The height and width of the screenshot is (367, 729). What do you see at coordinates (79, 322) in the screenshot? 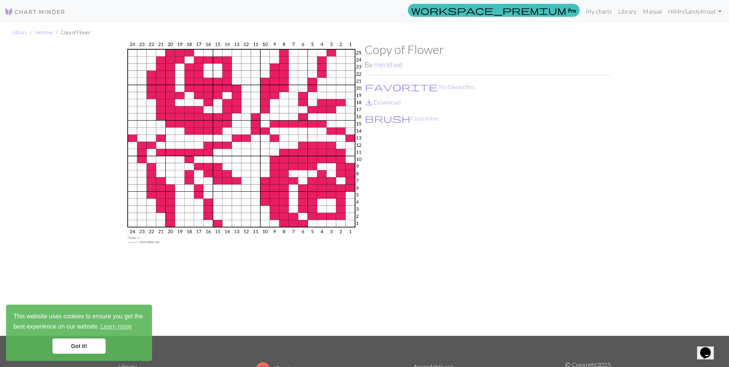
I see `span: This website uses cookies to ensure you get the best experience on our website.` at bounding box center [79, 322].